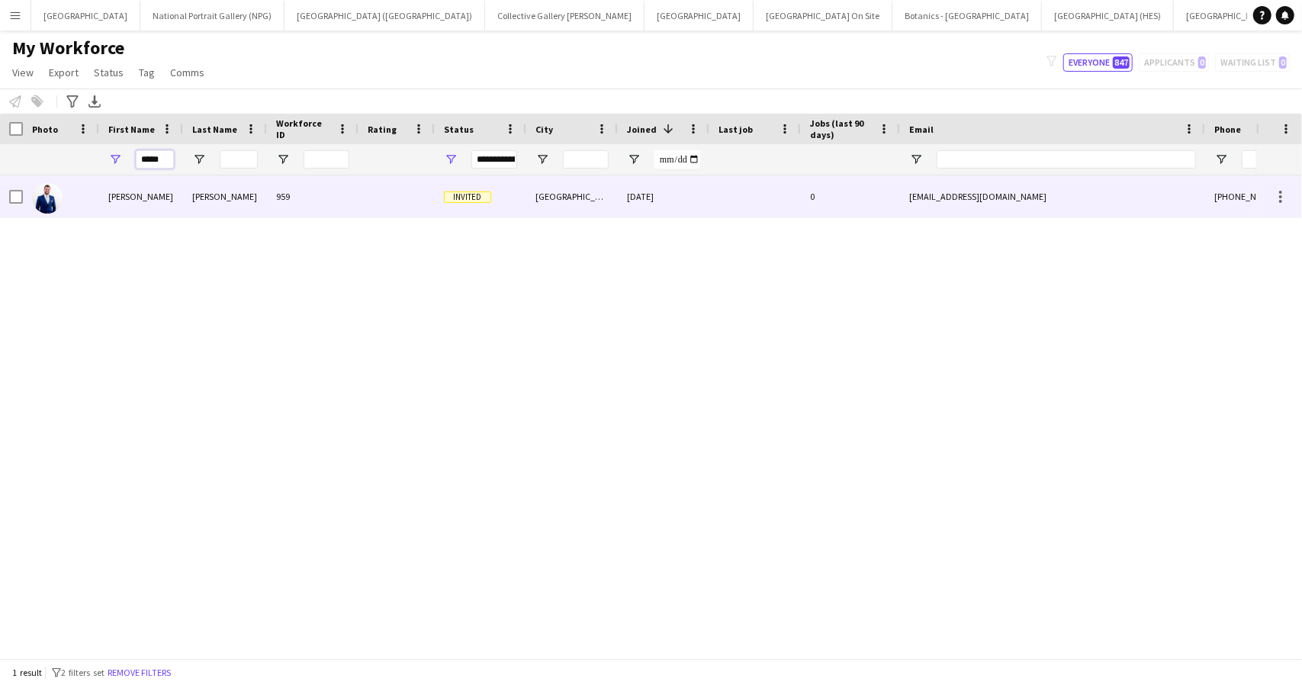 The image size is (1302, 685). Describe the element at coordinates (108, 72) in the screenshot. I see `a: Status` at that location.